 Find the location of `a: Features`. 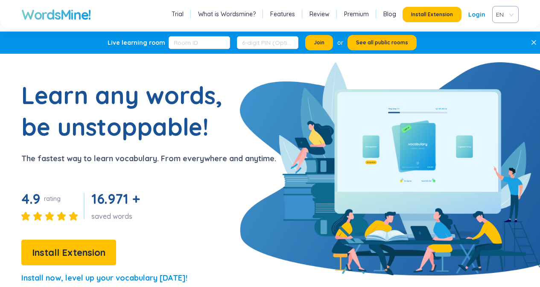

a: Features is located at coordinates (282, 14).